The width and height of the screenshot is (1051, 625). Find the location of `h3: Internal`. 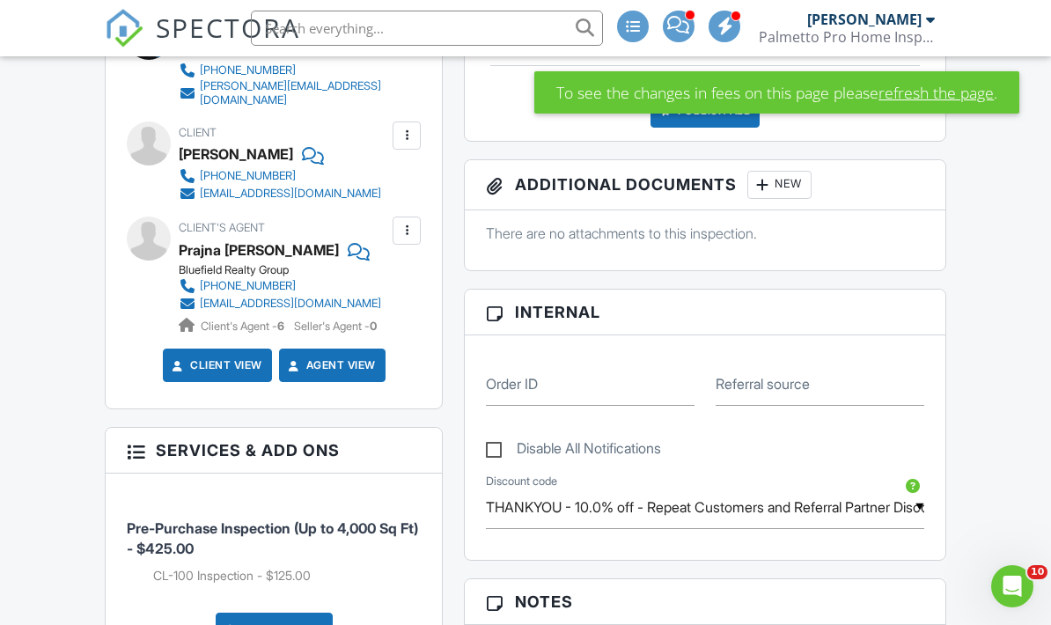

h3: Internal is located at coordinates (704, 312).